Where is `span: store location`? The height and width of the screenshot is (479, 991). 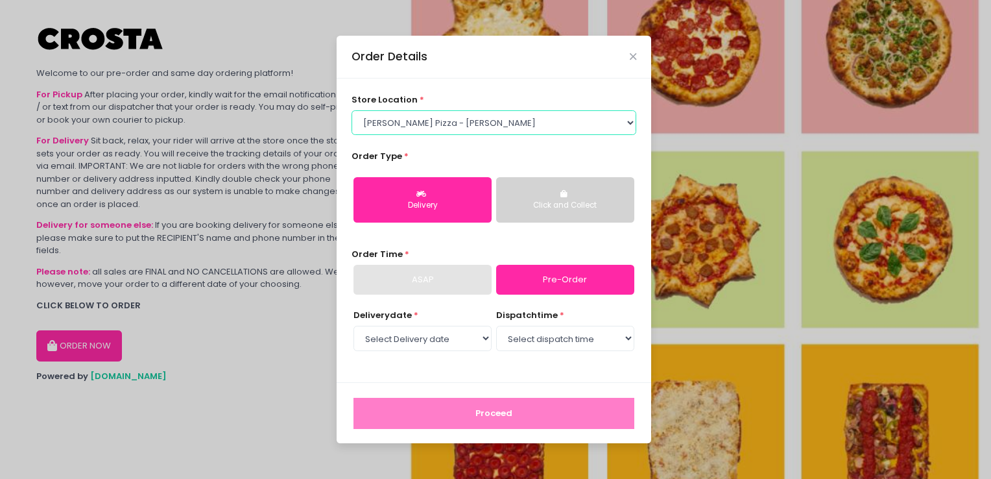
span: store location is located at coordinates (385, 99).